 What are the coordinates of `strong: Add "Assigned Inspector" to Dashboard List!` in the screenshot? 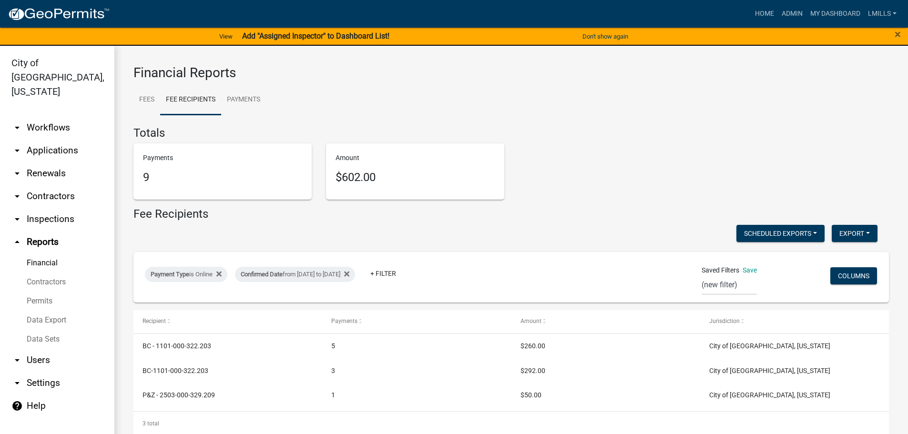 It's located at (316, 36).